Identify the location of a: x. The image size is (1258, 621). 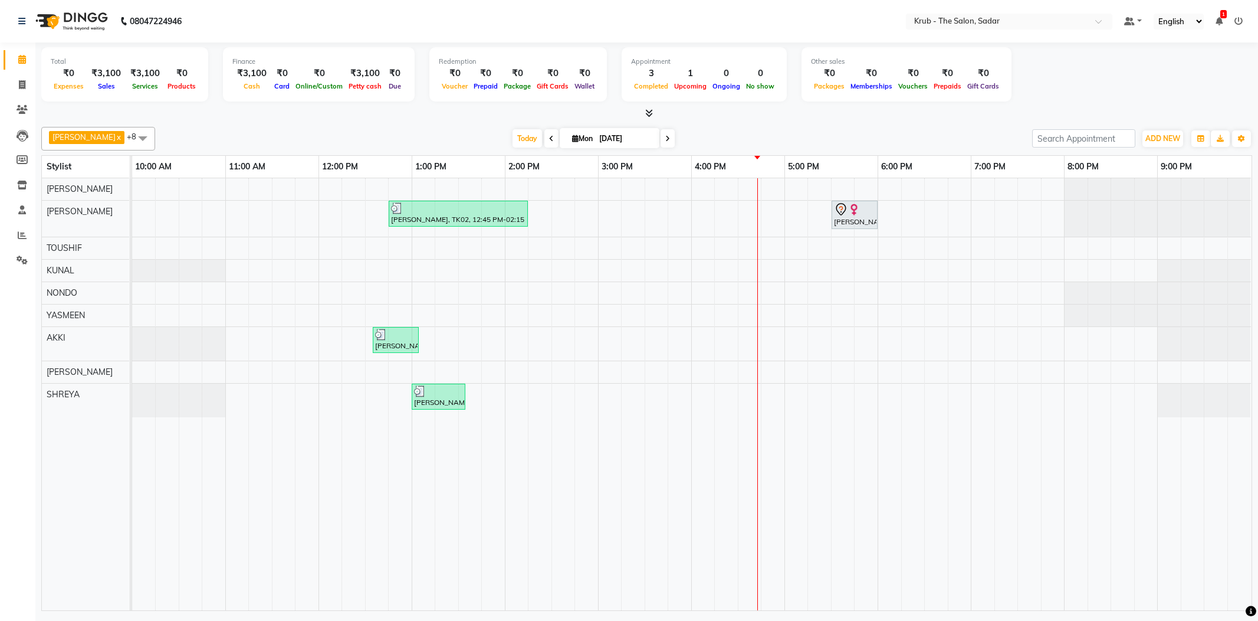
(118, 137).